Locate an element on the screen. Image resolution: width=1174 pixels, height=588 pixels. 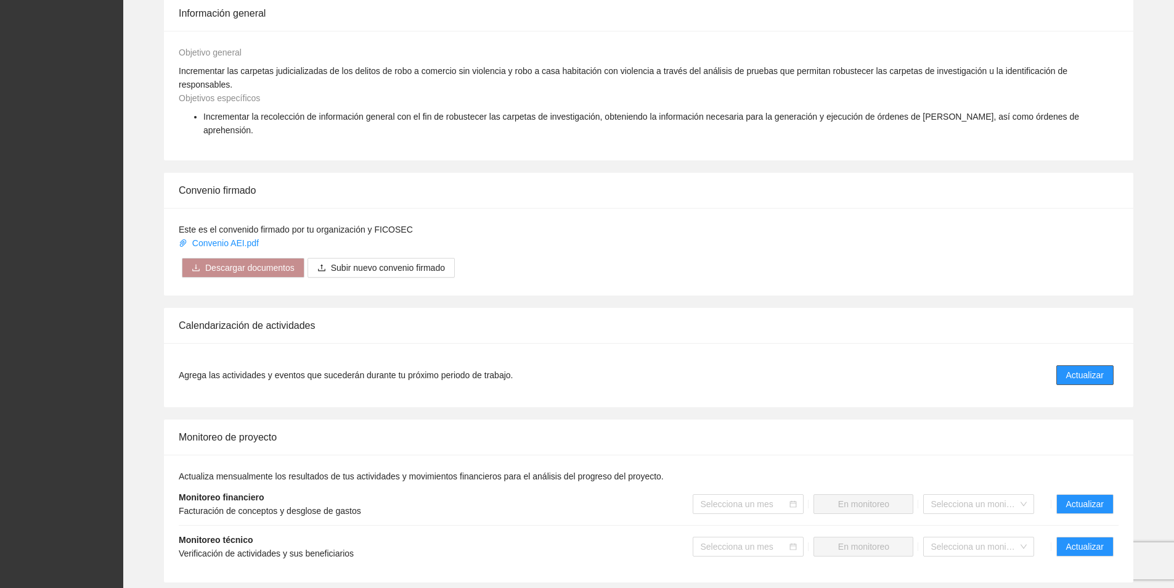
span: Este es el convenido firmado por tu organización y FICOSEC is located at coordinates (296, 229).